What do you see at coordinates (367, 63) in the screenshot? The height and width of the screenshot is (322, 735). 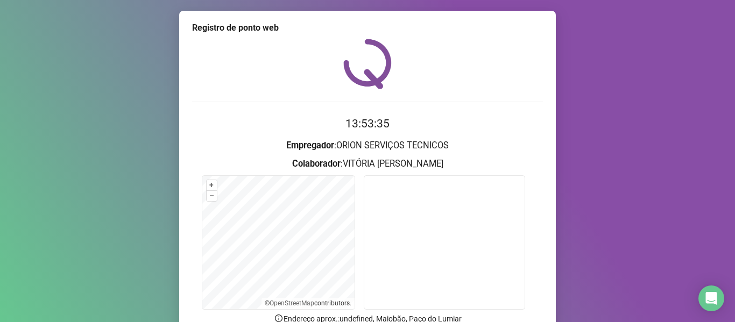 I see `img: QRPoint` at bounding box center [367, 63].